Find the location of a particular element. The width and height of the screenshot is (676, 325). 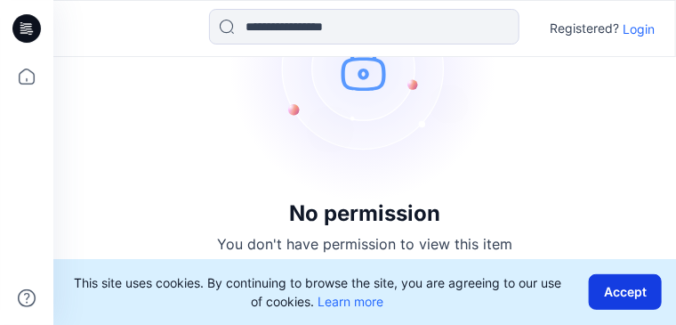

p: Login is located at coordinates (639, 28).